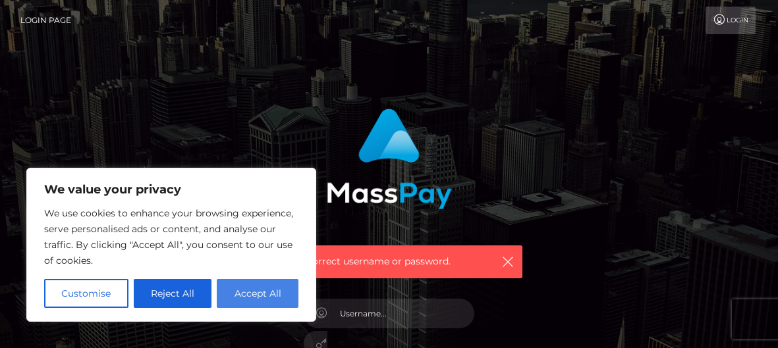 This screenshot has height=348, width=778. Describe the element at coordinates (171, 190) in the screenshot. I see `p: We value your privacy` at that location.